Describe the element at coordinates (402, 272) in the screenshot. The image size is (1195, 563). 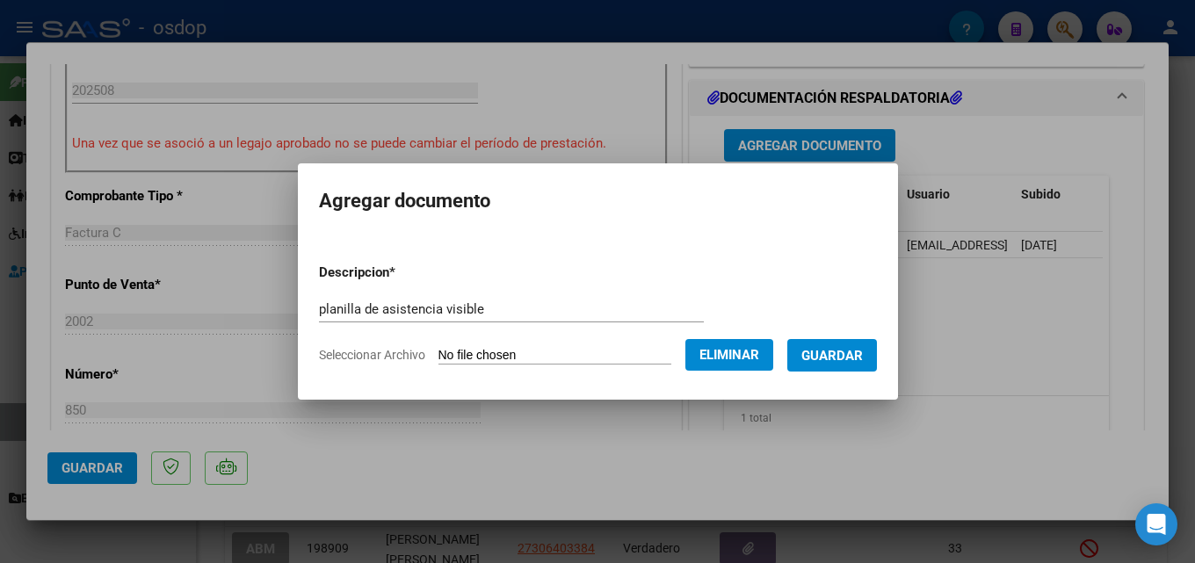
I see `p: Descripcion` at that location.